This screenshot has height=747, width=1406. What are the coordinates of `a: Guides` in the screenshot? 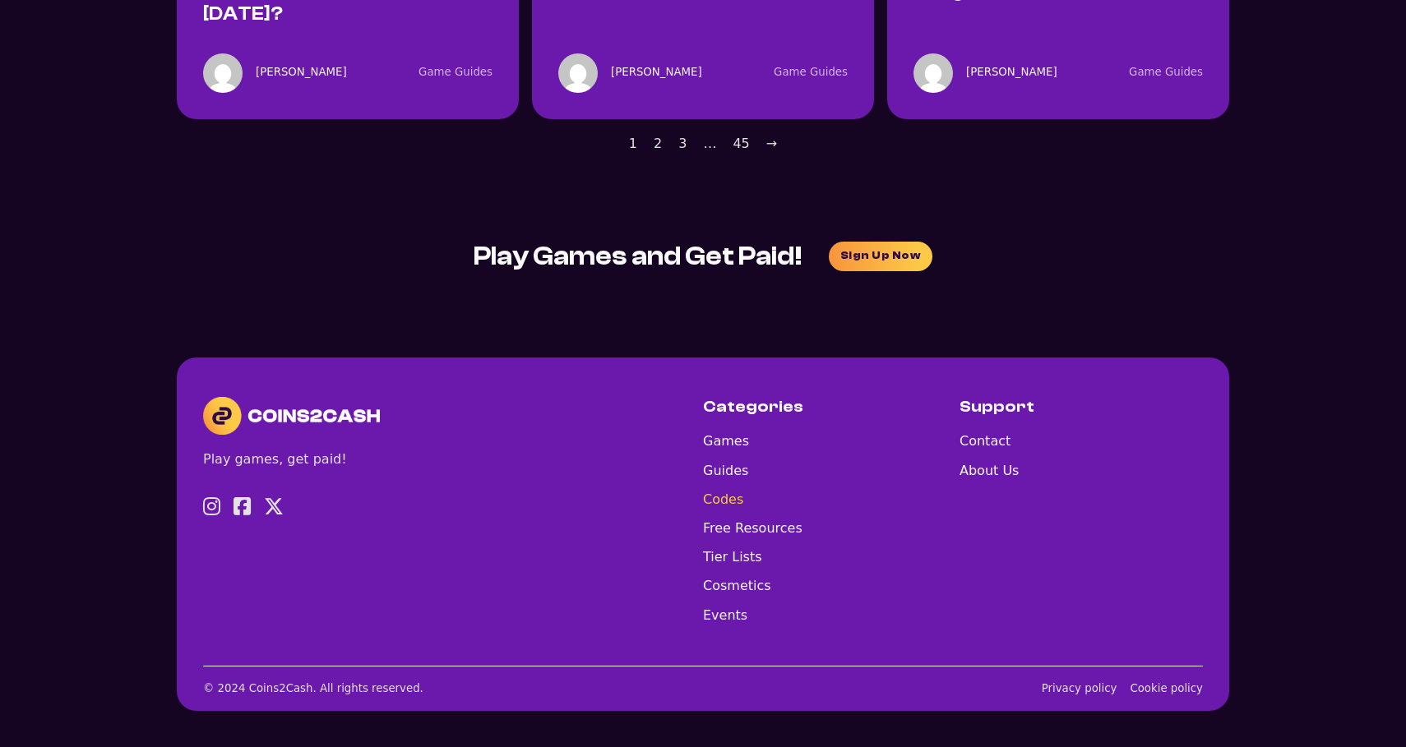 It's located at (752, 470).